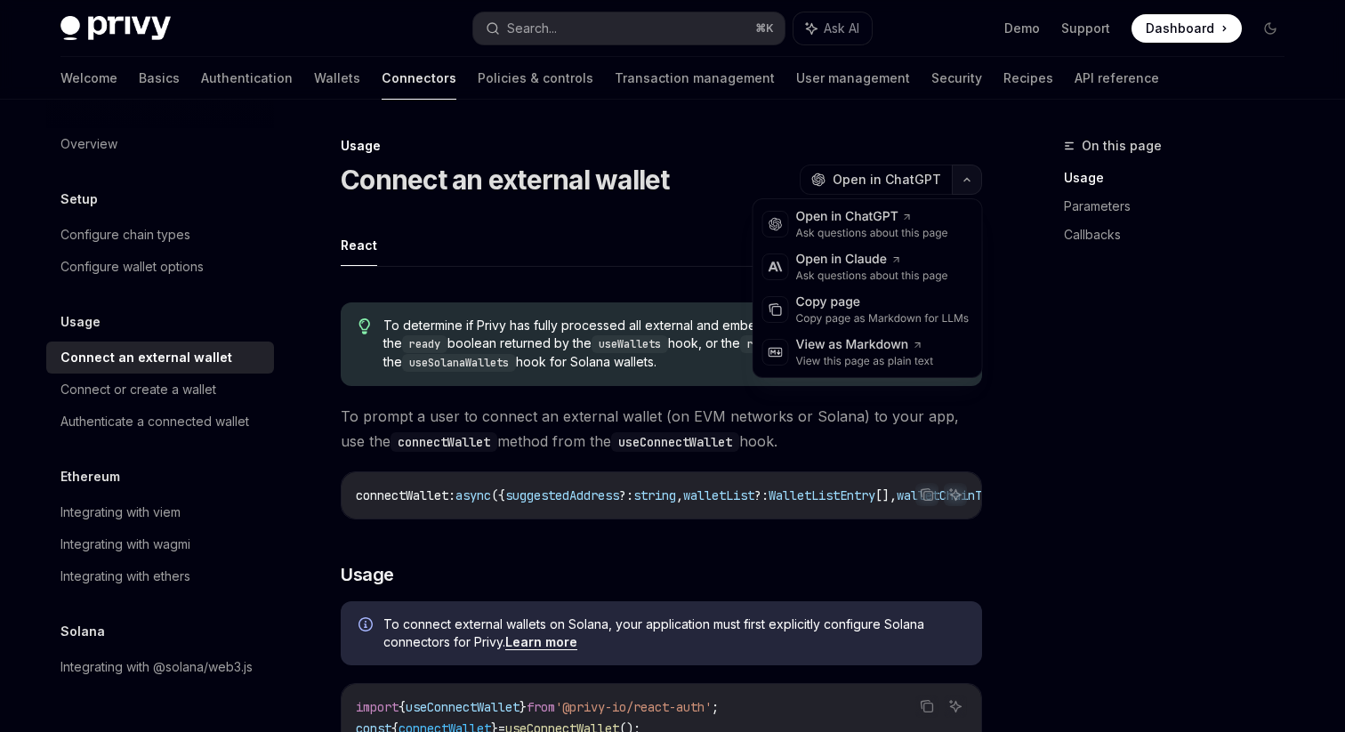 The height and width of the screenshot is (732, 1345). Describe the element at coordinates (633, 707) in the screenshot. I see `span: '@privy-io/react-auth'` at that location.